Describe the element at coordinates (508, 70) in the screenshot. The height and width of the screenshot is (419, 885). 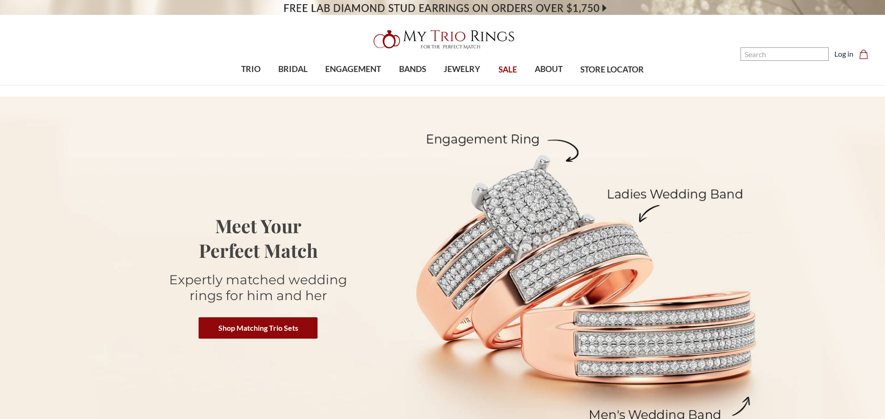
I see `span: SALE` at that location.